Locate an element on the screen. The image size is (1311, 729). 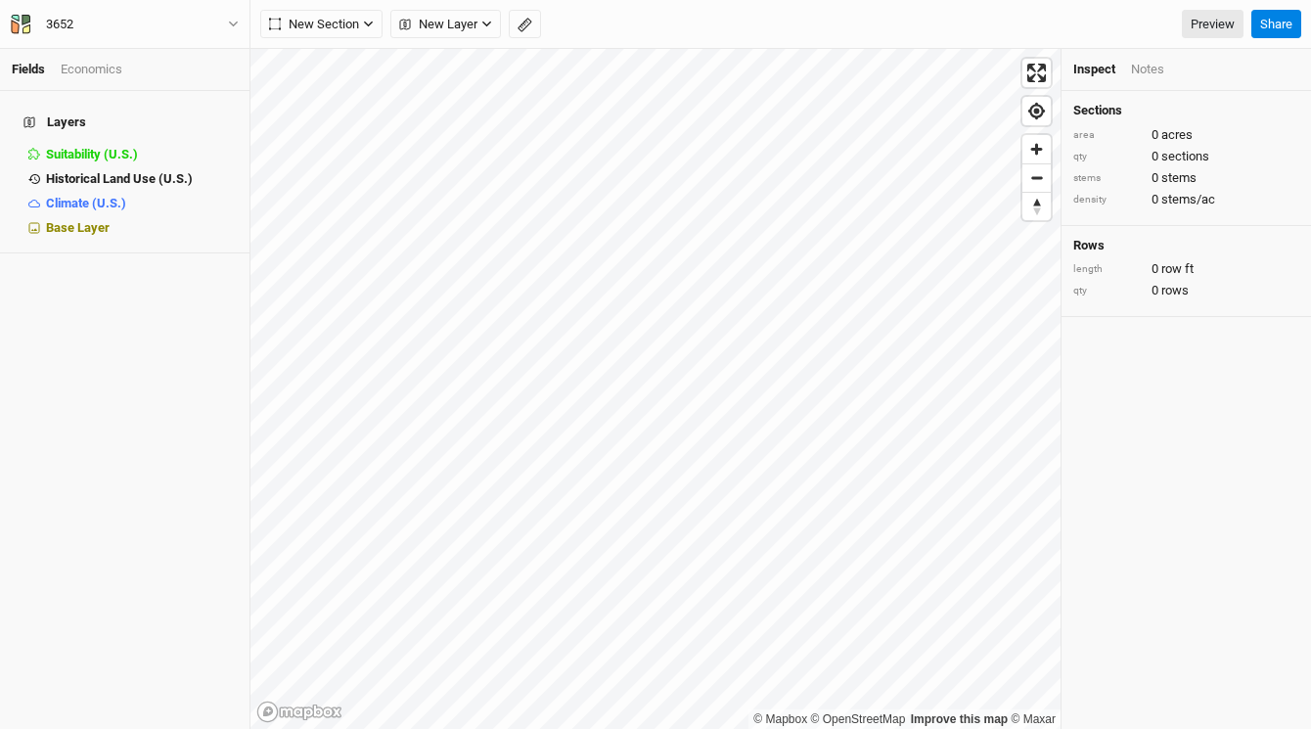
span: rows is located at coordinates (1175, 291).